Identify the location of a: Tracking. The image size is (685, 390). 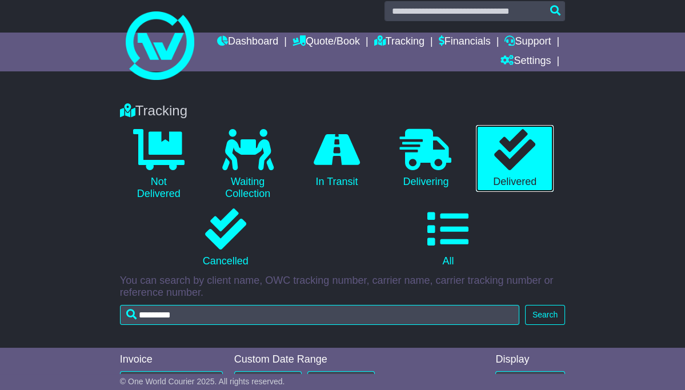
(399, 42).